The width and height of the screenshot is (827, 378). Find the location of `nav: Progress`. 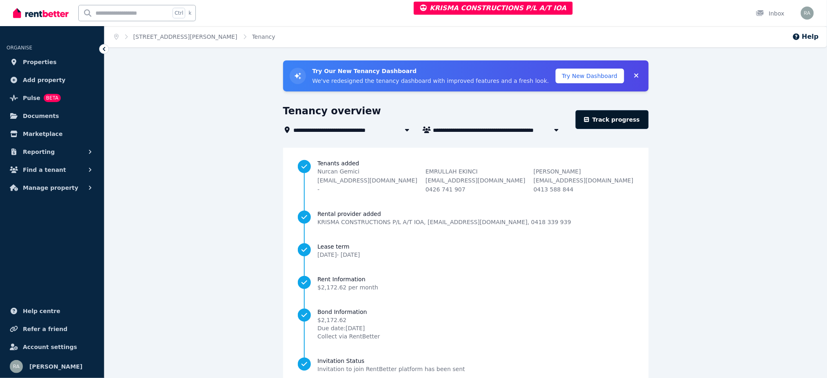

nav: Progress is located at coordinates (465, 266).